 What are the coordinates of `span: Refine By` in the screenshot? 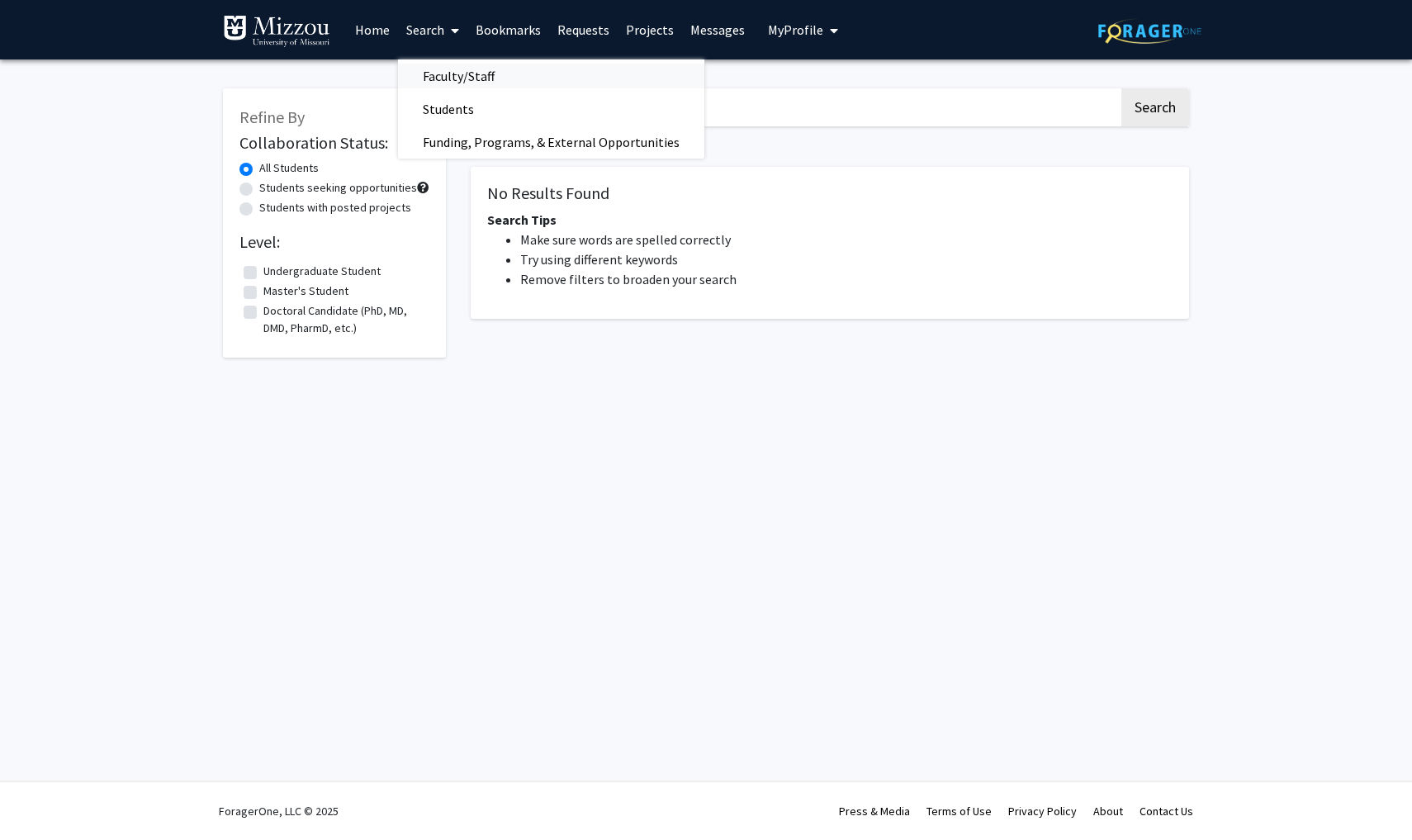 It's located at (272, 117).